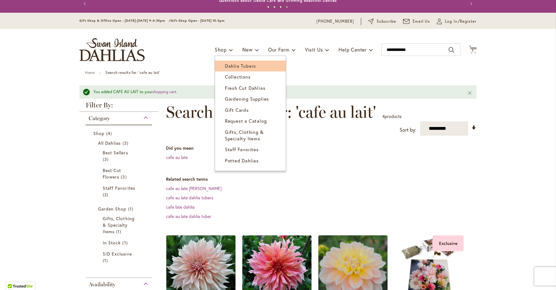  Describe the element at coordinates (189, 216) in the screenshot. I see `a: cafe au late dahlia tuber` at that location.